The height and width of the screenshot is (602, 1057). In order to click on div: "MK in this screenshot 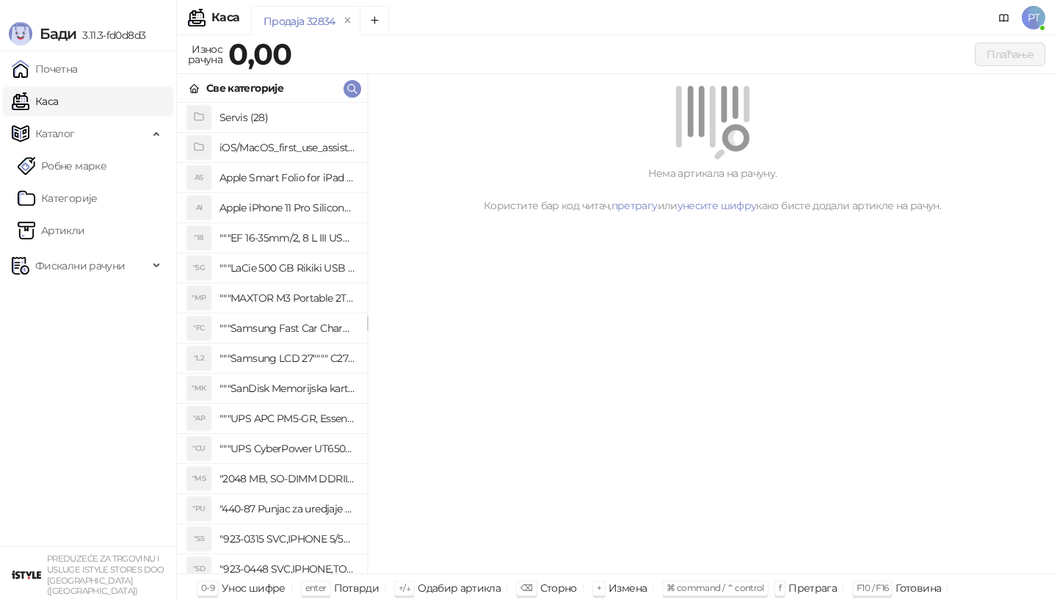, I will do `click(199, 388)`.